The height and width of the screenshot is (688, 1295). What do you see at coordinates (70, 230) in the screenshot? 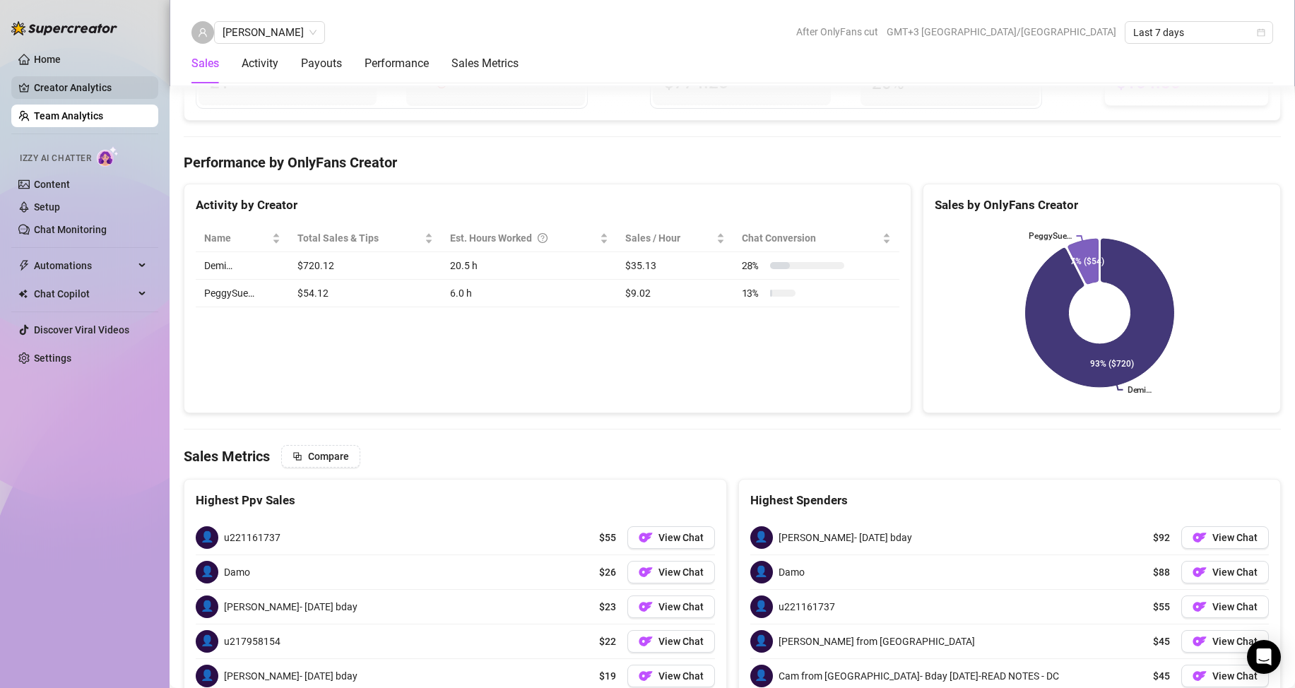
I see `a: Chat Monitoring` at bounding box center [70, 230].